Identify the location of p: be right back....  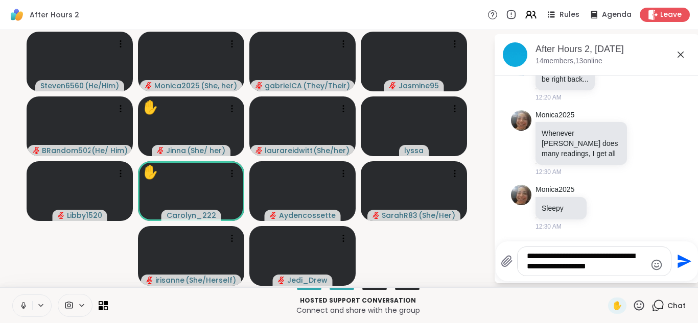
(565, 79).